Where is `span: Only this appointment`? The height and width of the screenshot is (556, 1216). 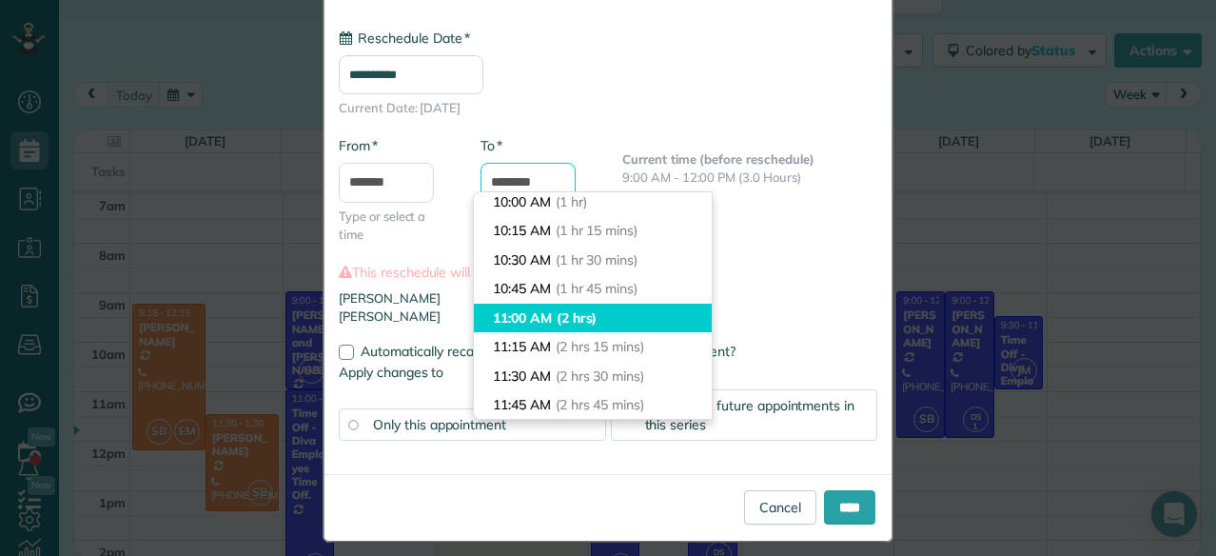
span: Only this appointment is located at coordinates (440, 424).